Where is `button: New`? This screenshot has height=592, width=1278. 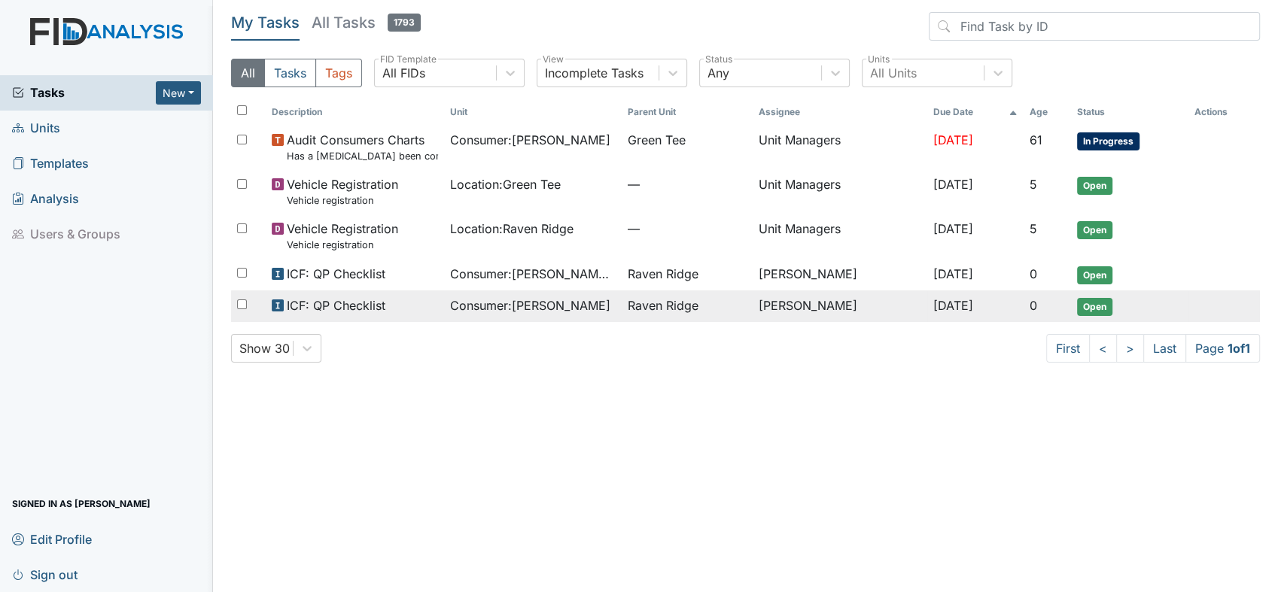 button: New is located at coordinates (178, 93).